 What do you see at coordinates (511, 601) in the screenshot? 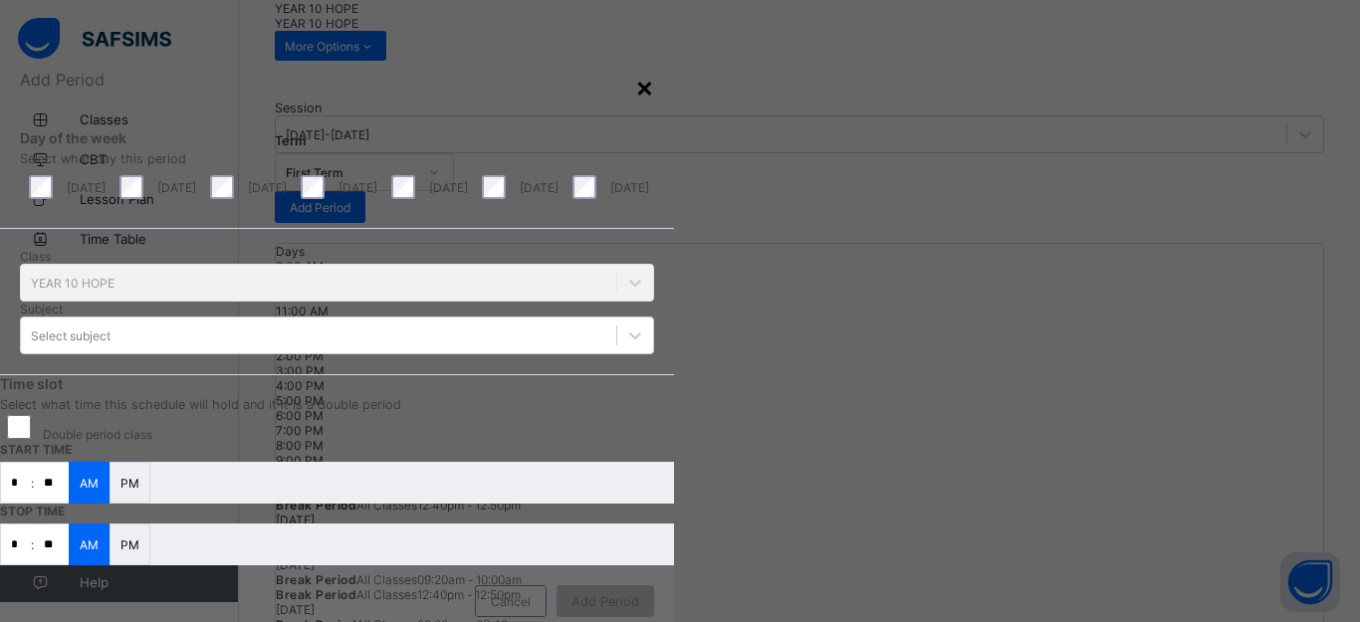
I see `span: Cancel` at bounding box center [511, 601].